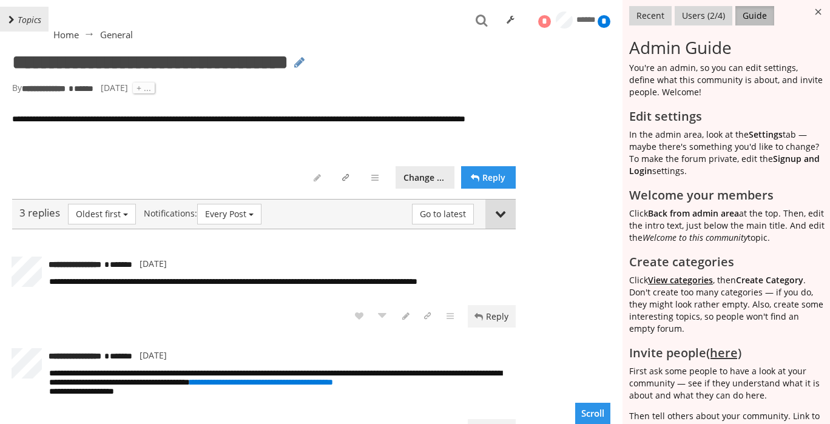 The image size is (830, 424). I want to click on b: Back from admin area, so click(693, 213).